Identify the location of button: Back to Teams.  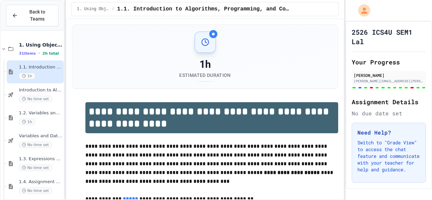
(32, 16).